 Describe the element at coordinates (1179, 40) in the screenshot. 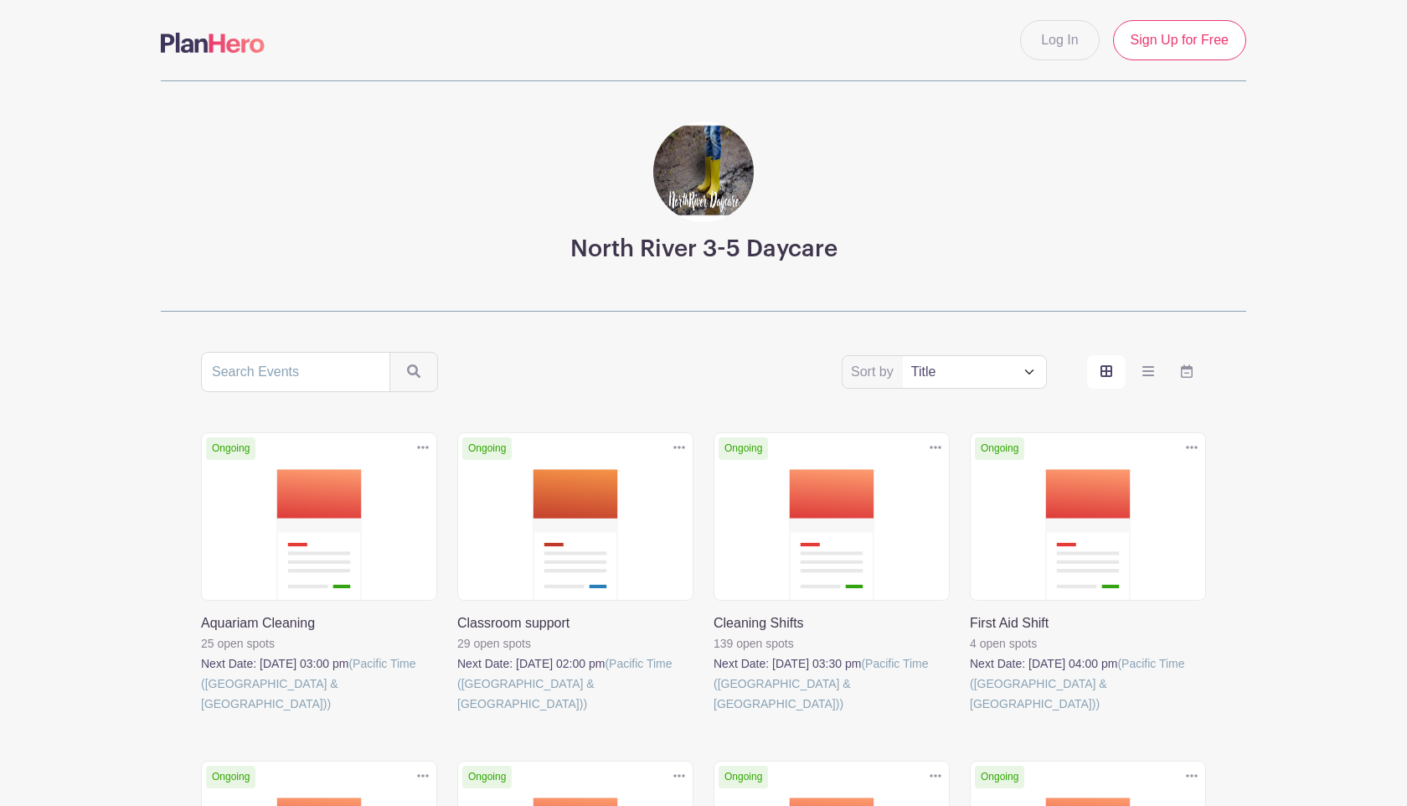

I see `a: Sign Up for Free` at that location.